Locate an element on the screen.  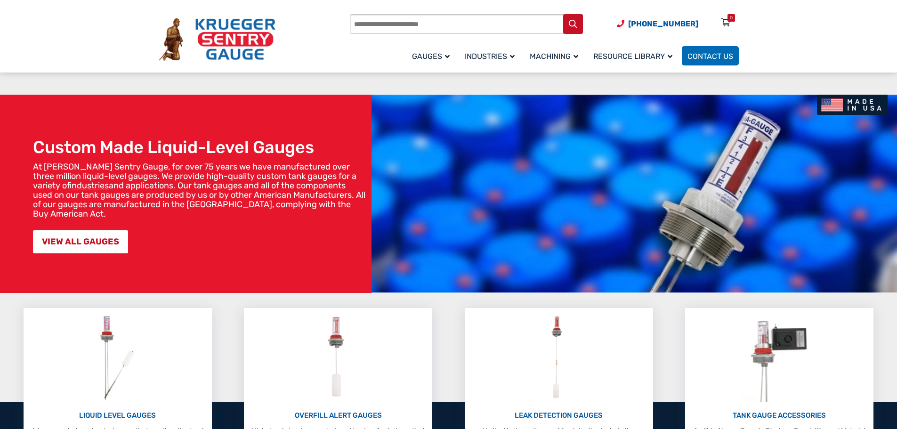
span: Machining is located at coordinates (554, 56).